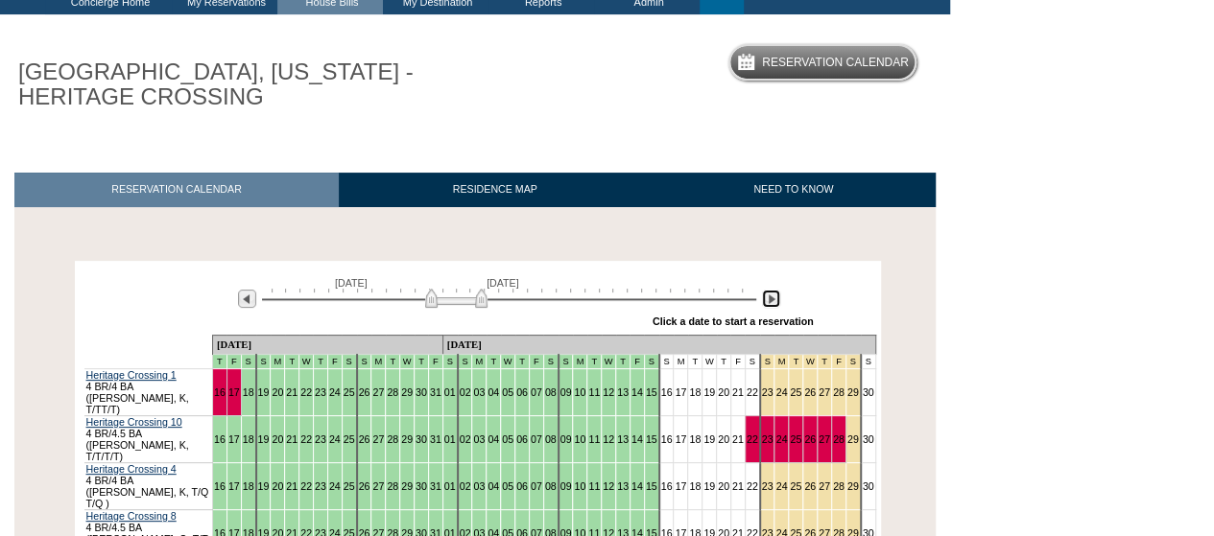 This screenshot has width=1214, height=536. What do you see at coordinates (131, 516) in the screenshot?
I see `a: Heritage Crossing 8` at bounding box center [131, 516].